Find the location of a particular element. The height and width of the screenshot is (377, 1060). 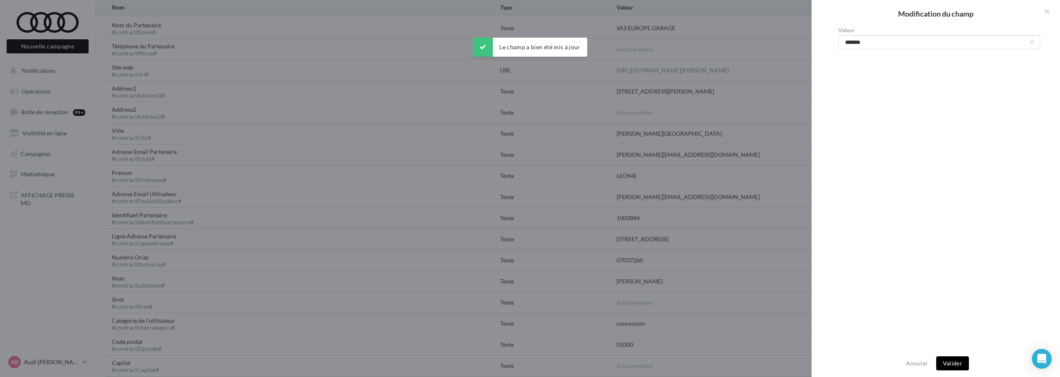

button: Annuler is located at coordinates (917, 363).